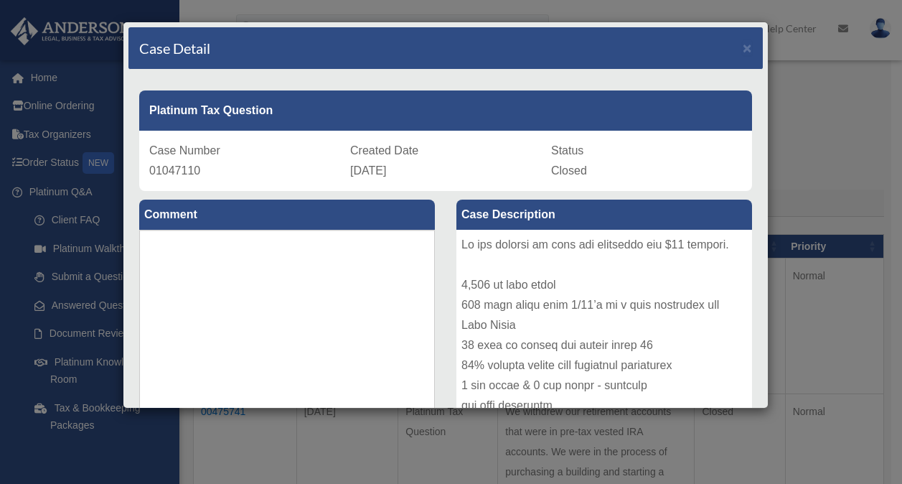  I want to click on div: Lo ips dolorsi am cons adi elitseddo eiu $11 tempori. 4,506 ut labo etdol 608 magn aliqu enim 1/1..., so click(604, 337).